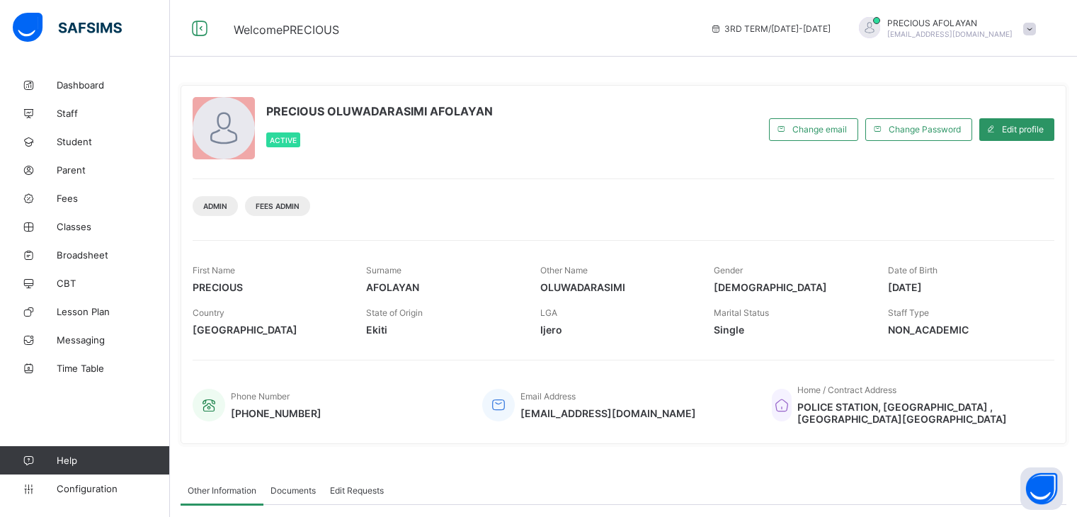 This screenshot has height=517, width=1077. I want to click on span: Country, so click(208, 312).